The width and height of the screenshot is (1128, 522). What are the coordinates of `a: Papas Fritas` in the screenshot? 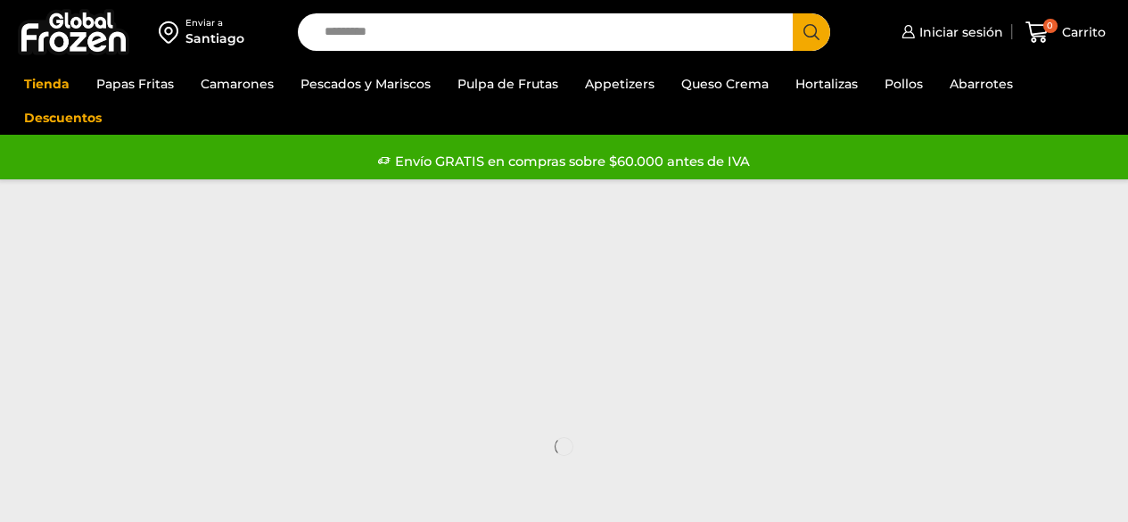 It's located at (135, 84).